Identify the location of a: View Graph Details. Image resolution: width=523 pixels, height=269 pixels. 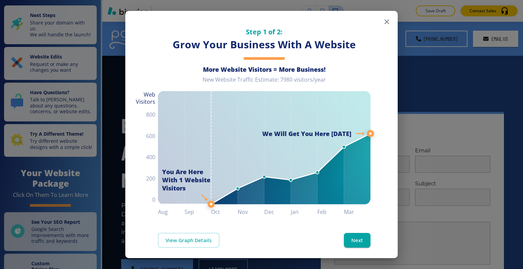
(189, 240).